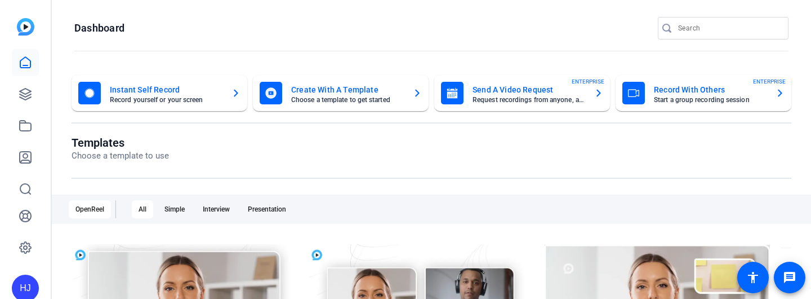  What do you see at coordinates (348, 90) in the screenshot?
I see `mat-card-title: Create With A Template` at bounding box center [348, 90].